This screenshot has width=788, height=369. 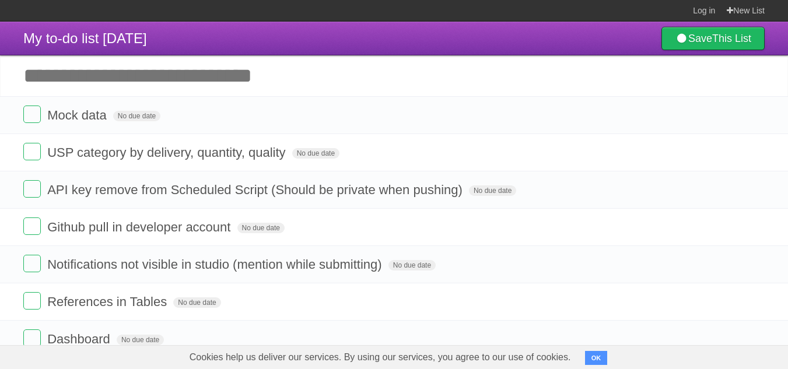 I want to click on b: This List, so click(x=732, y=39).